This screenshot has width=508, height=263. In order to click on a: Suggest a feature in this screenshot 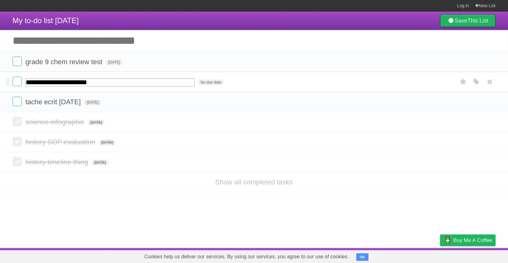, I will do `click(476, 255)`.